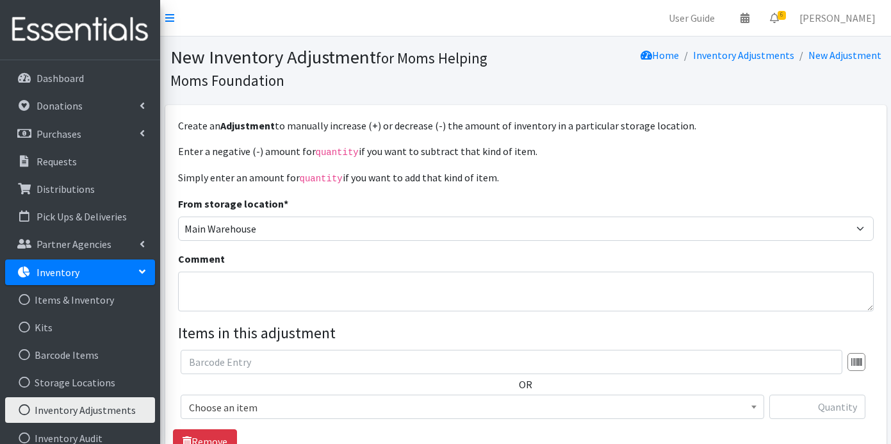  Describe the element at coordinates (845, 55) in the screenshot. I see `a: New Adjustment` at that location.